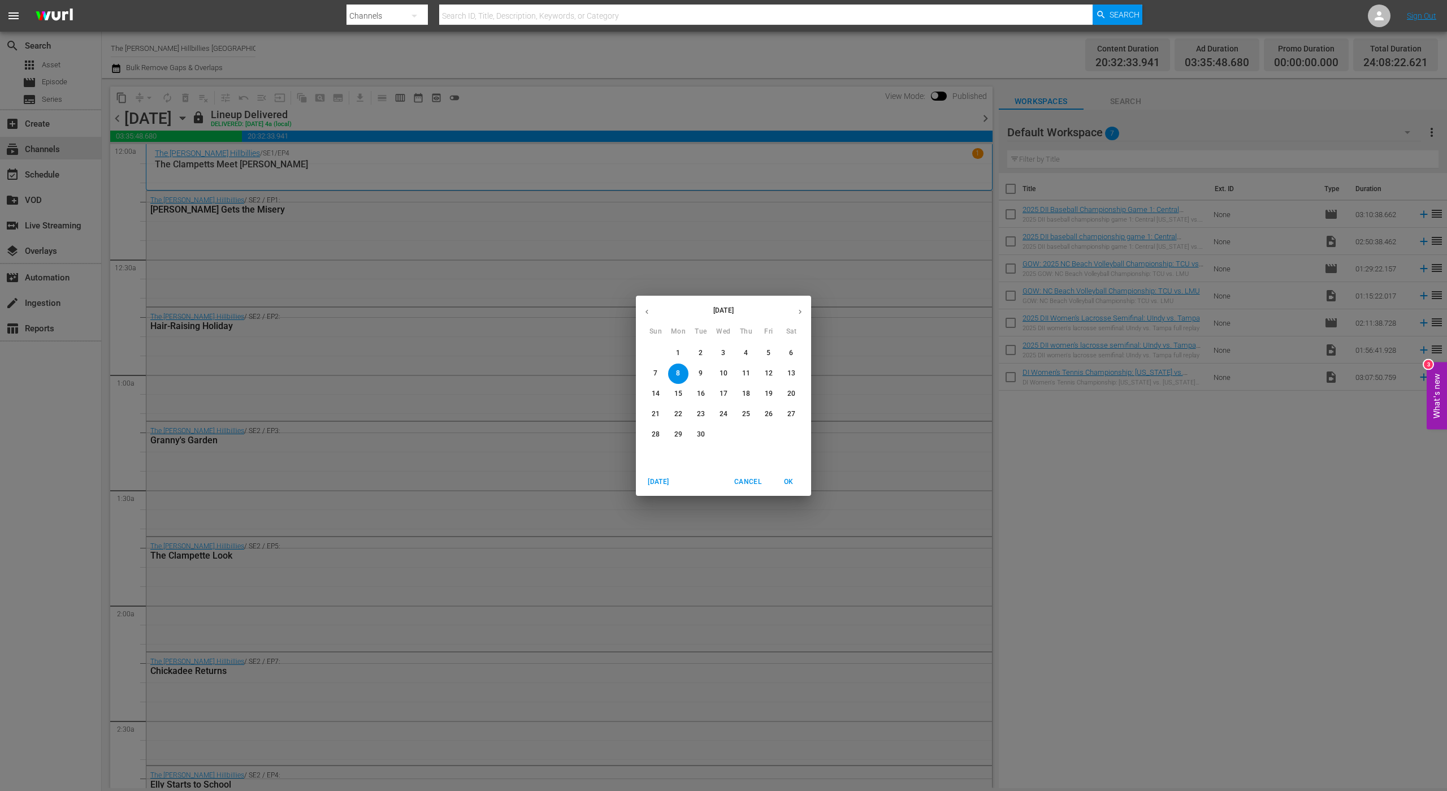  I want to click on p: 7, so click(655, 373).